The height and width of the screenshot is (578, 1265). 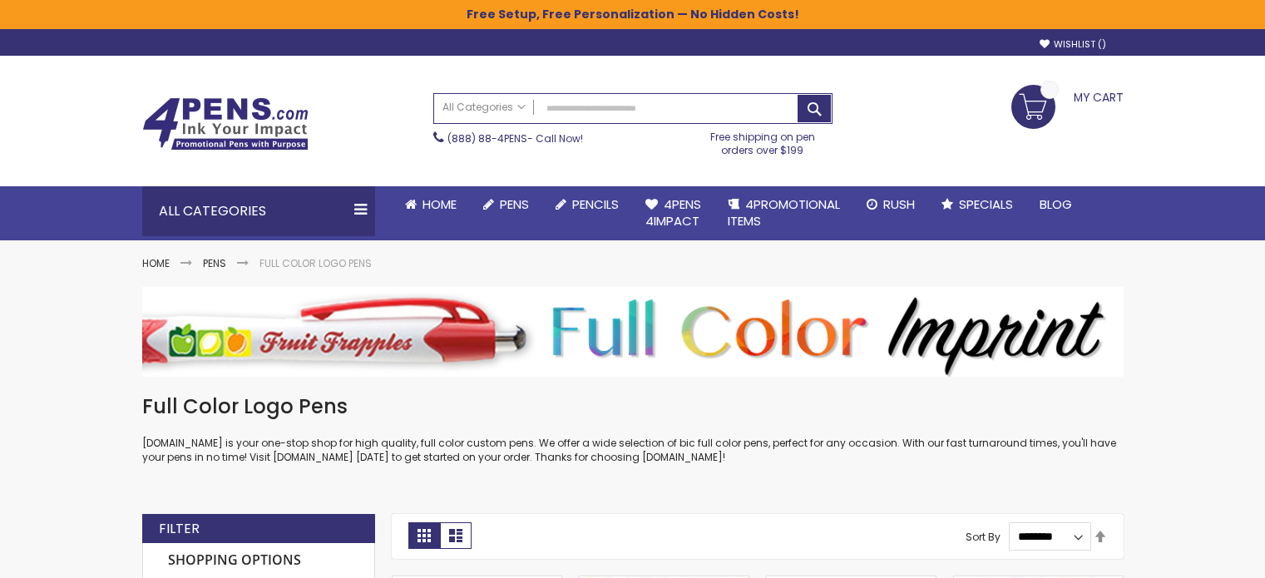 I want to click on div: Free shipping on pen orders over $199, so click(x=763, y=141).